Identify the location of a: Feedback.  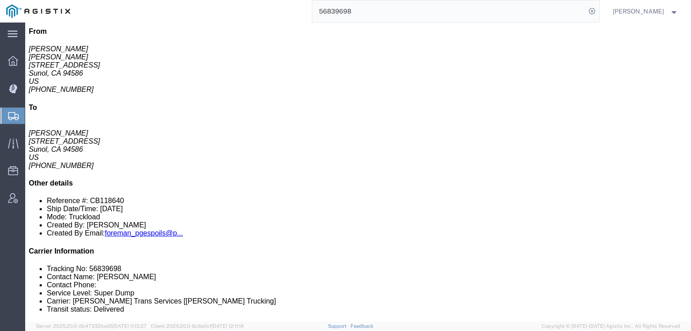
(362, 326).